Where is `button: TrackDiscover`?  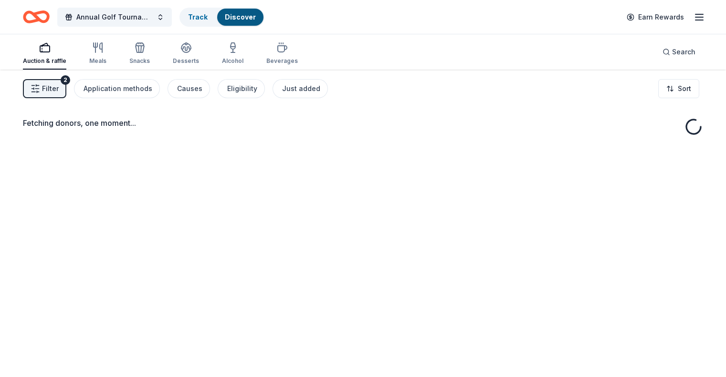
button: TrackDiscover is located at coordinates (222, 17).